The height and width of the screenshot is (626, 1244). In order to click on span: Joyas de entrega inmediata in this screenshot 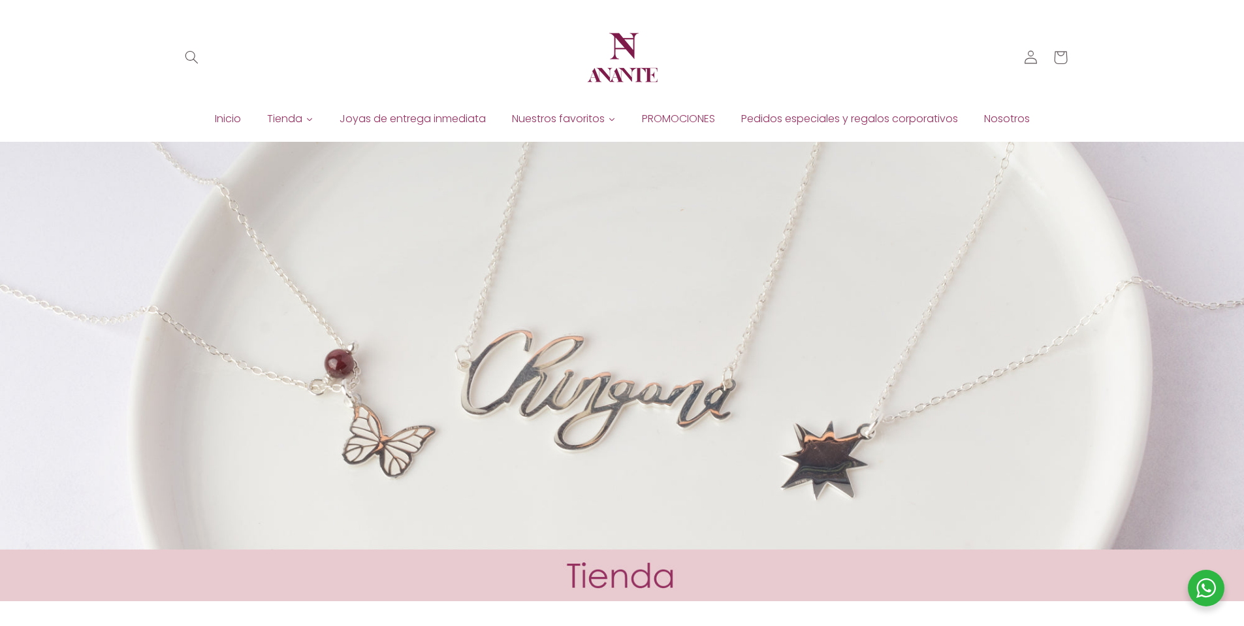, I will do `click(413, 119)`.